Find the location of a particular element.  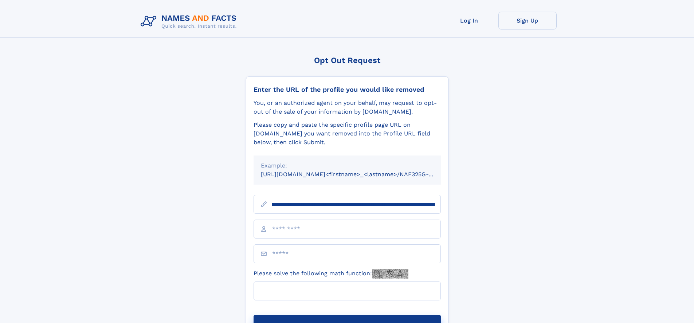

div: Opt Out Request is located at coordinates (347, 60).